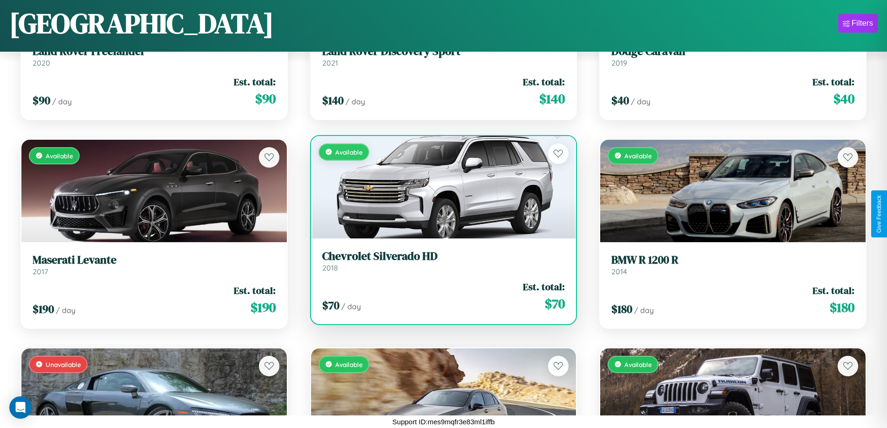 The width and height of the screenshot is (887, 428). I want to click on h3: Land Rover Freelander, so click(154, 51).